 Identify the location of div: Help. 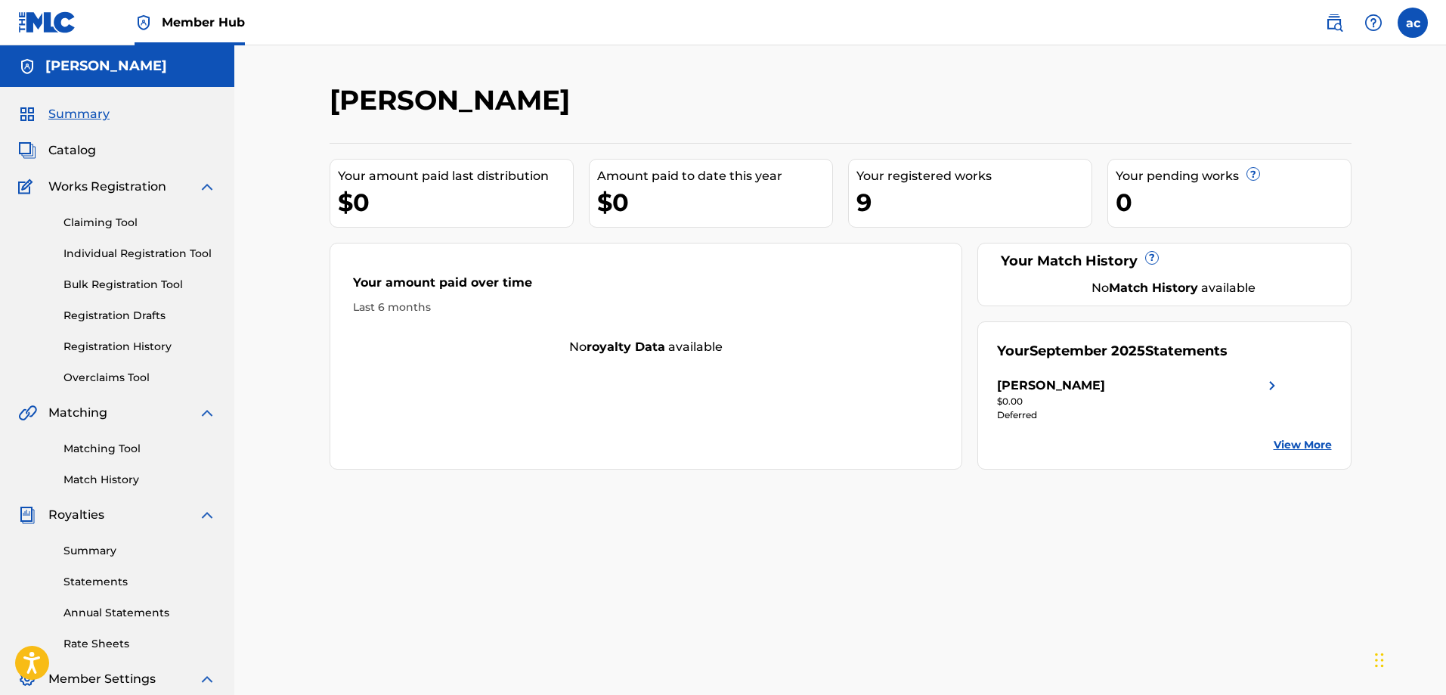
(1374, 23).